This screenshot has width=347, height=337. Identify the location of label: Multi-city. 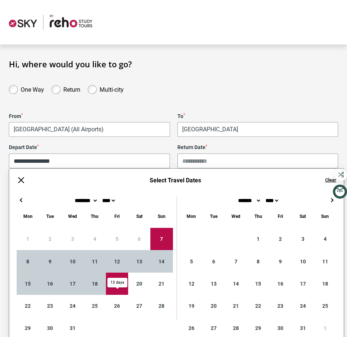
(111, 89).